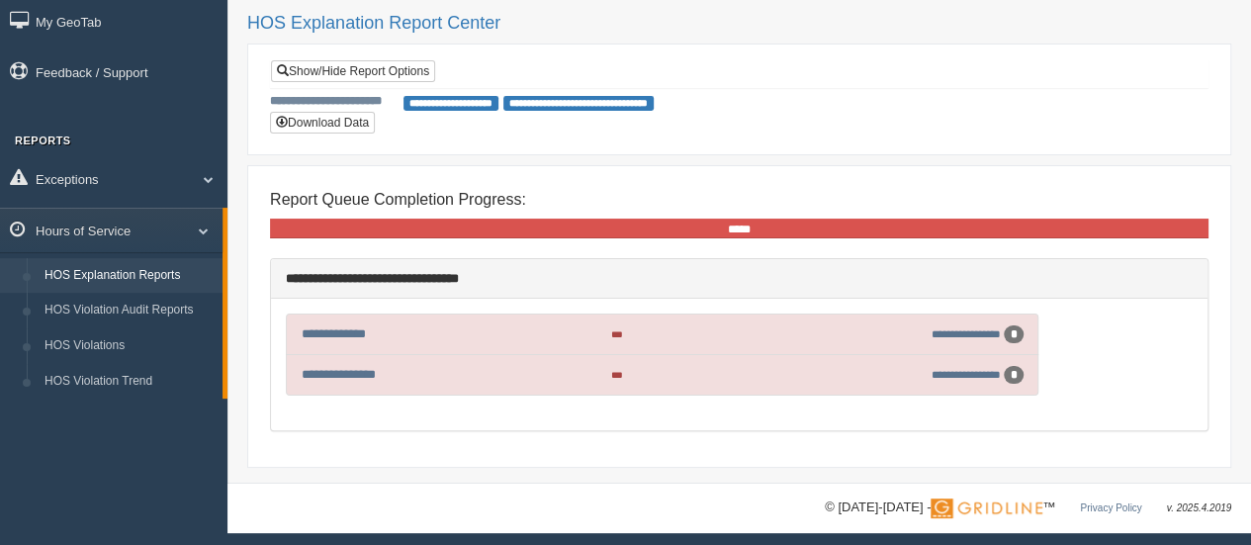 This screenshot has height=545, width=1251. I want to click on a: HOS Explanation Reports, so click(129, 276).